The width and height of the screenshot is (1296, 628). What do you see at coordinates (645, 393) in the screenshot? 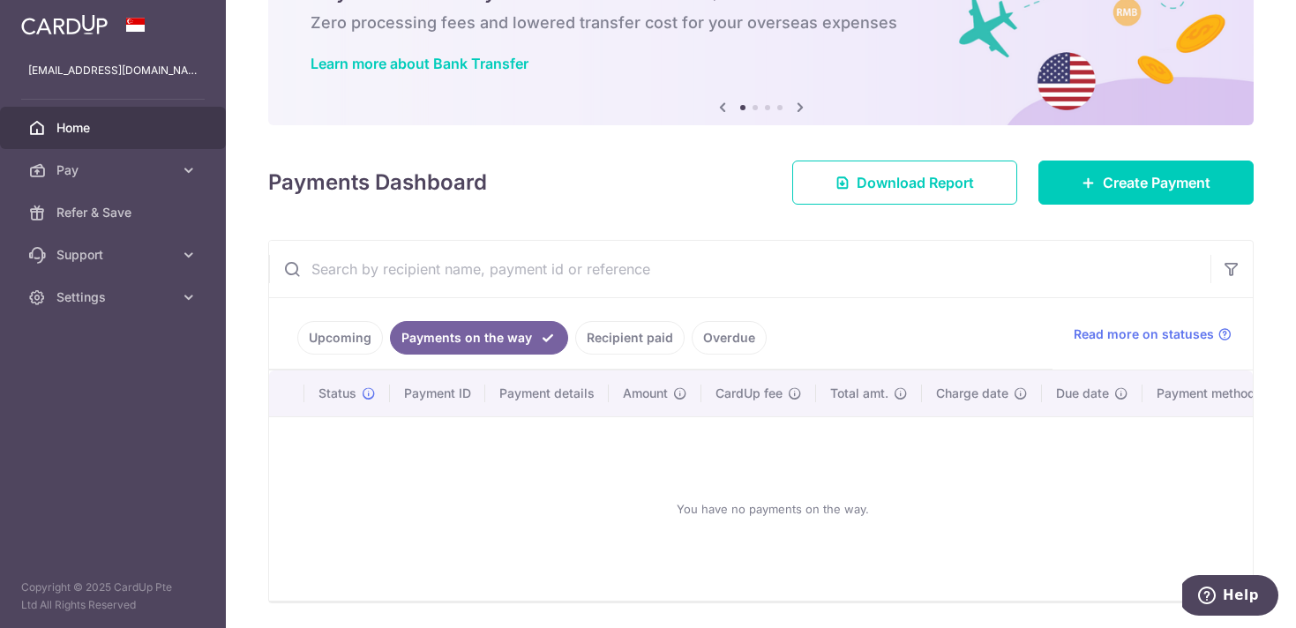
I see `span: Amount` at bounding box center [645, 393].